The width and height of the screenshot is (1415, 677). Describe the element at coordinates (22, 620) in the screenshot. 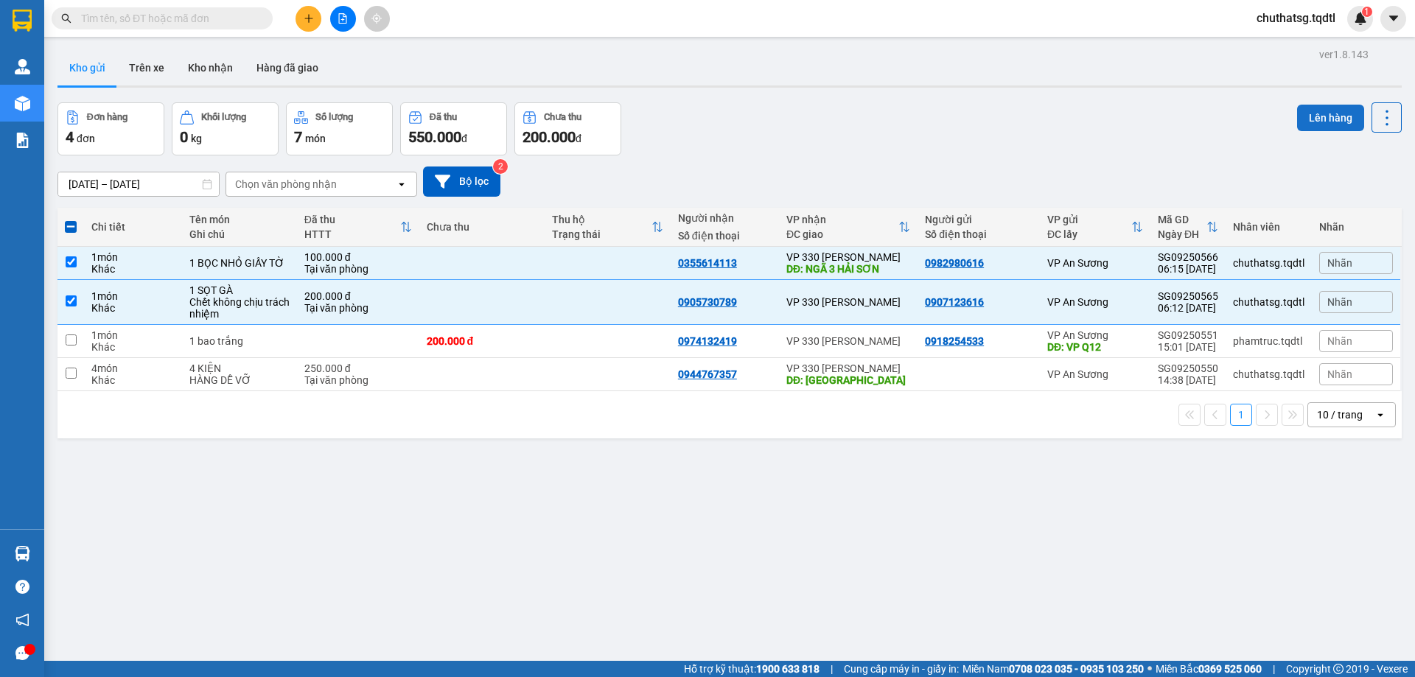

I see `span: notification` at that location.